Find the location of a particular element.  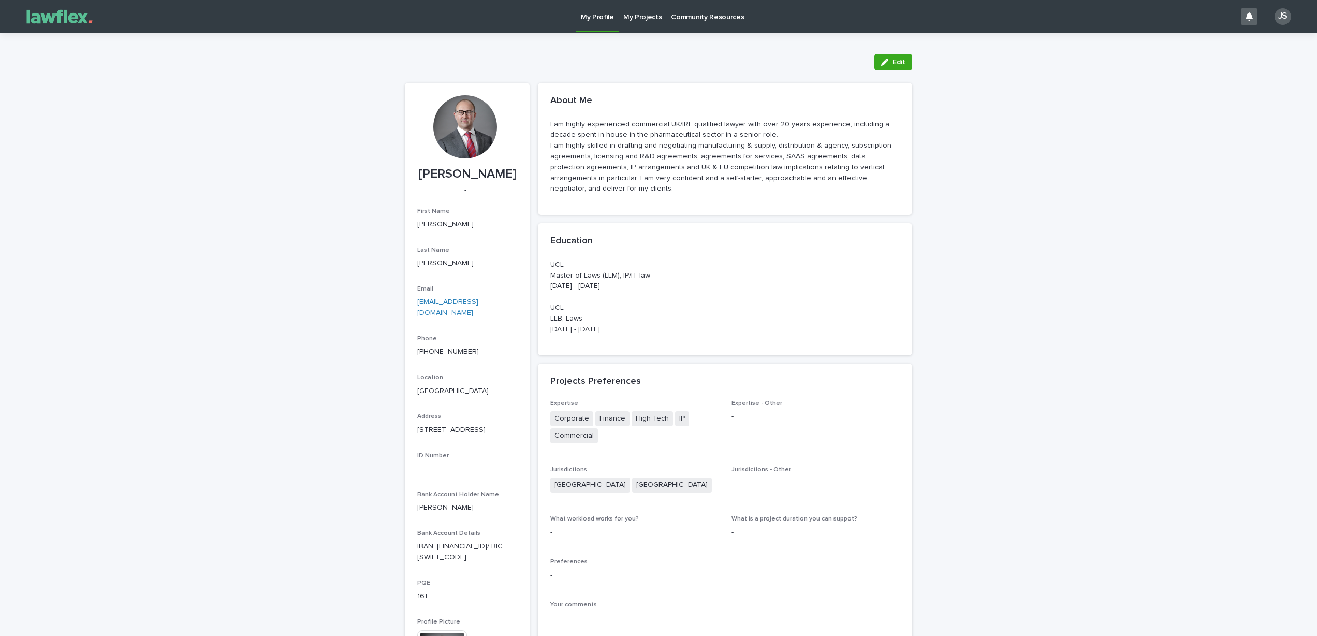

span: Jurisdictions - Other is located at coordinates (761, 469).